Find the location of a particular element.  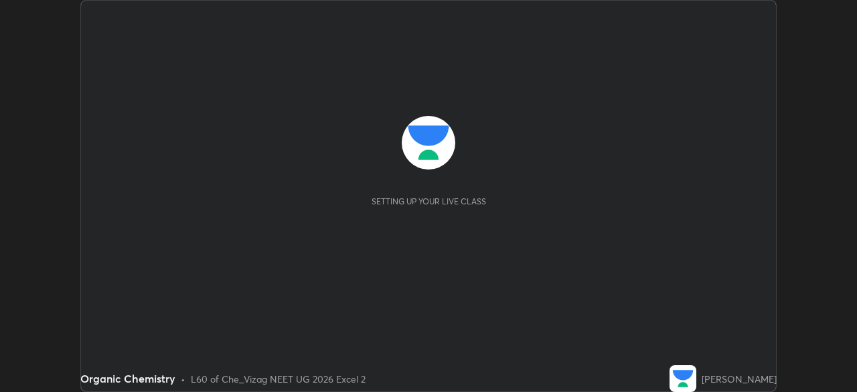

div: Setting up your live class is located at coordinates (429, 201).